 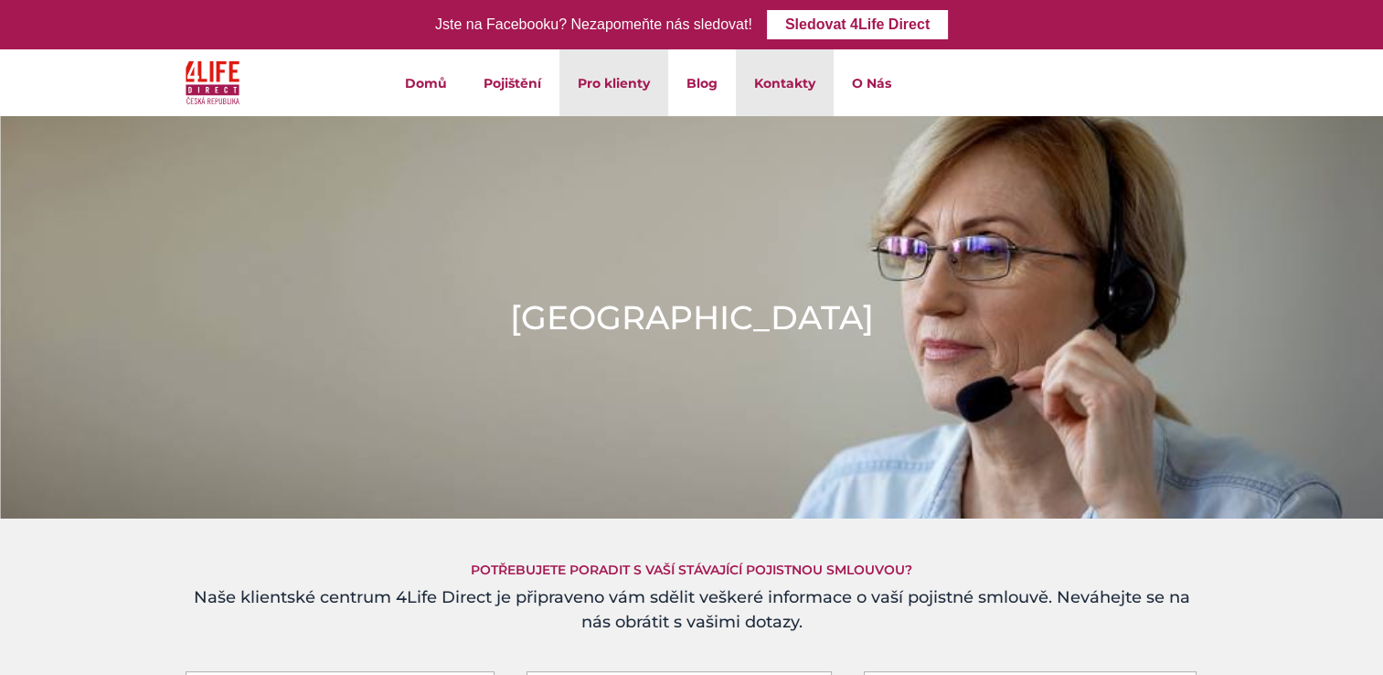 What do you see at coordinates (213, 82) in the screenshot?
I see `img: 4Life Direct Česká republika logo` at bounding box center [213, 82].